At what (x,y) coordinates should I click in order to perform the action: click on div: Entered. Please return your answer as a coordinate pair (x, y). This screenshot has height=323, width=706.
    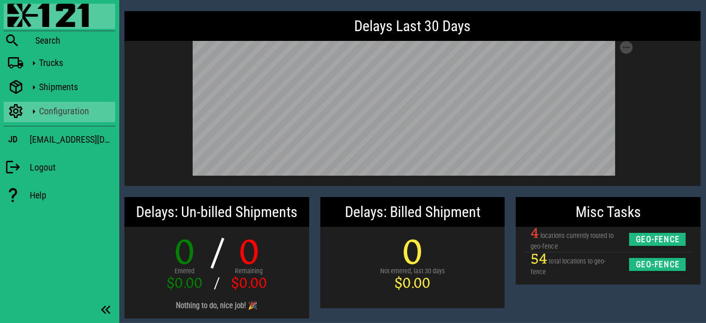
    Looking at the image, I should click on (184, 271).